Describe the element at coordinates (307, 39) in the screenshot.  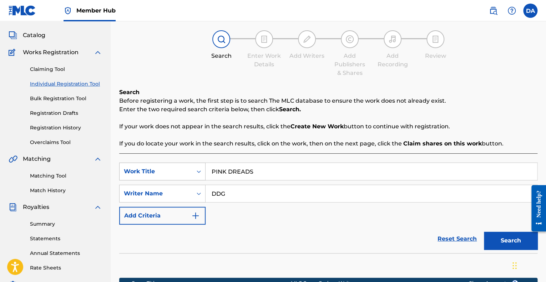
I see `img: step indicator icon for Add Writers` at that location.